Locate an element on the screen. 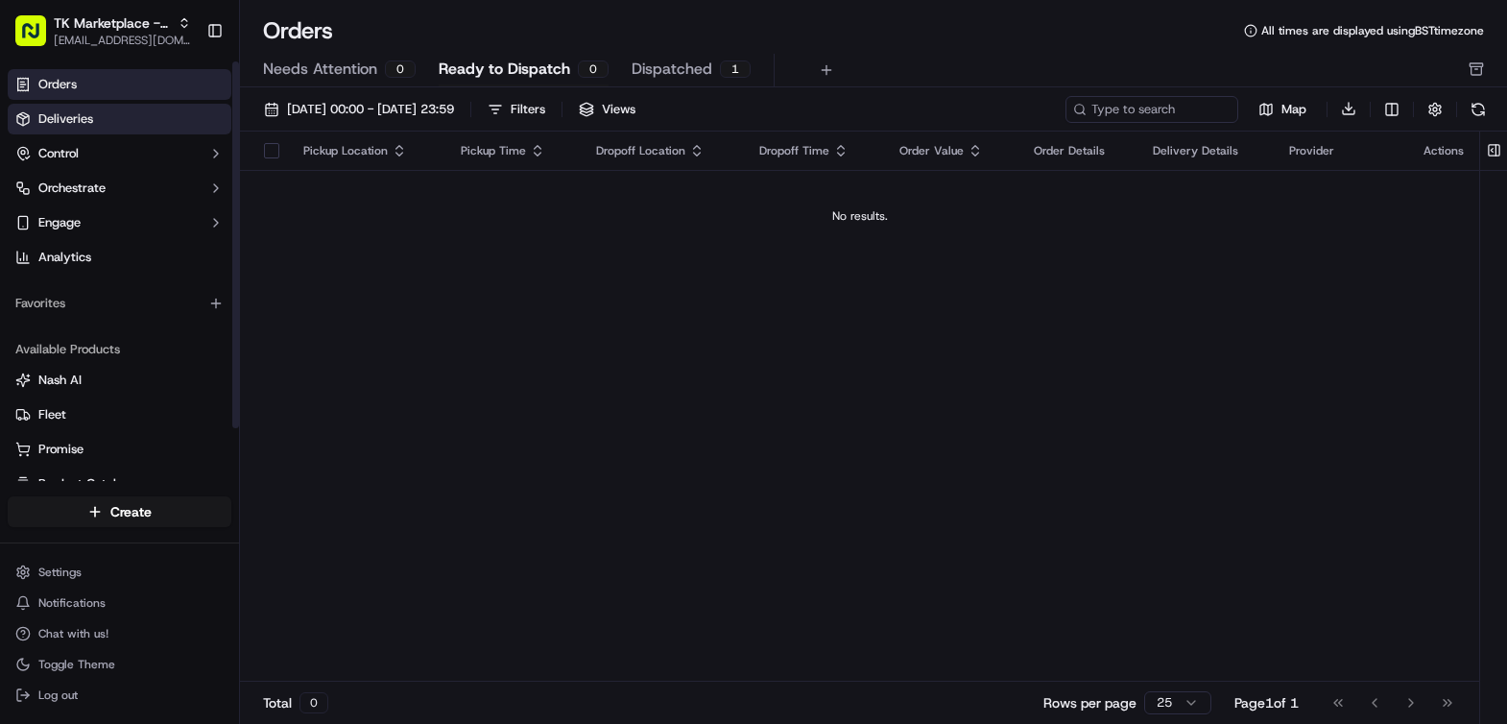 The height and width of the screenshot is (724, 1507). img: Nash is located at coordinates (38, 38).